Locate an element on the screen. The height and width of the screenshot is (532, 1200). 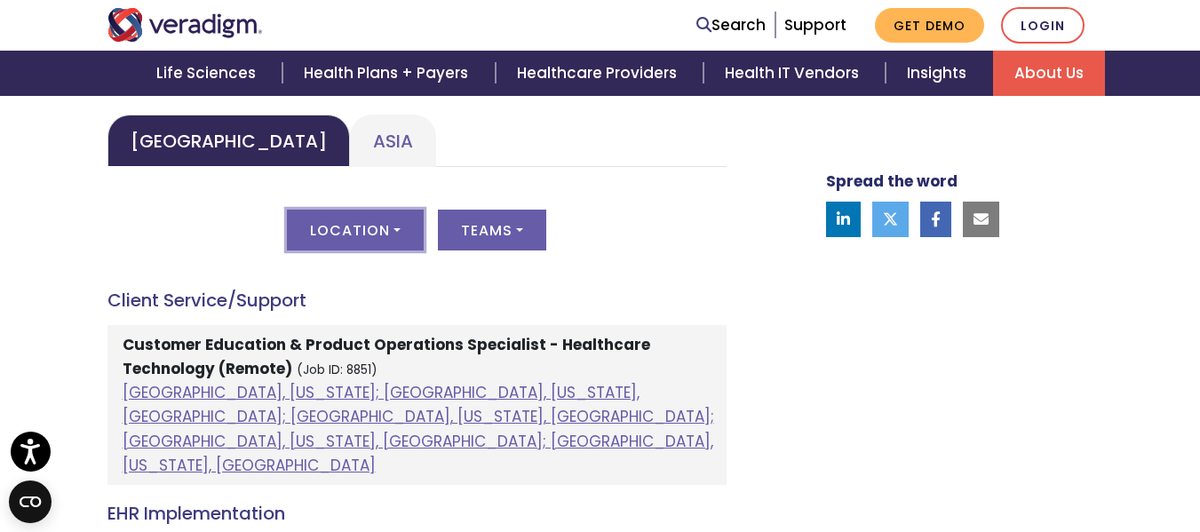
button: Location is located at coordinates (355, 230).